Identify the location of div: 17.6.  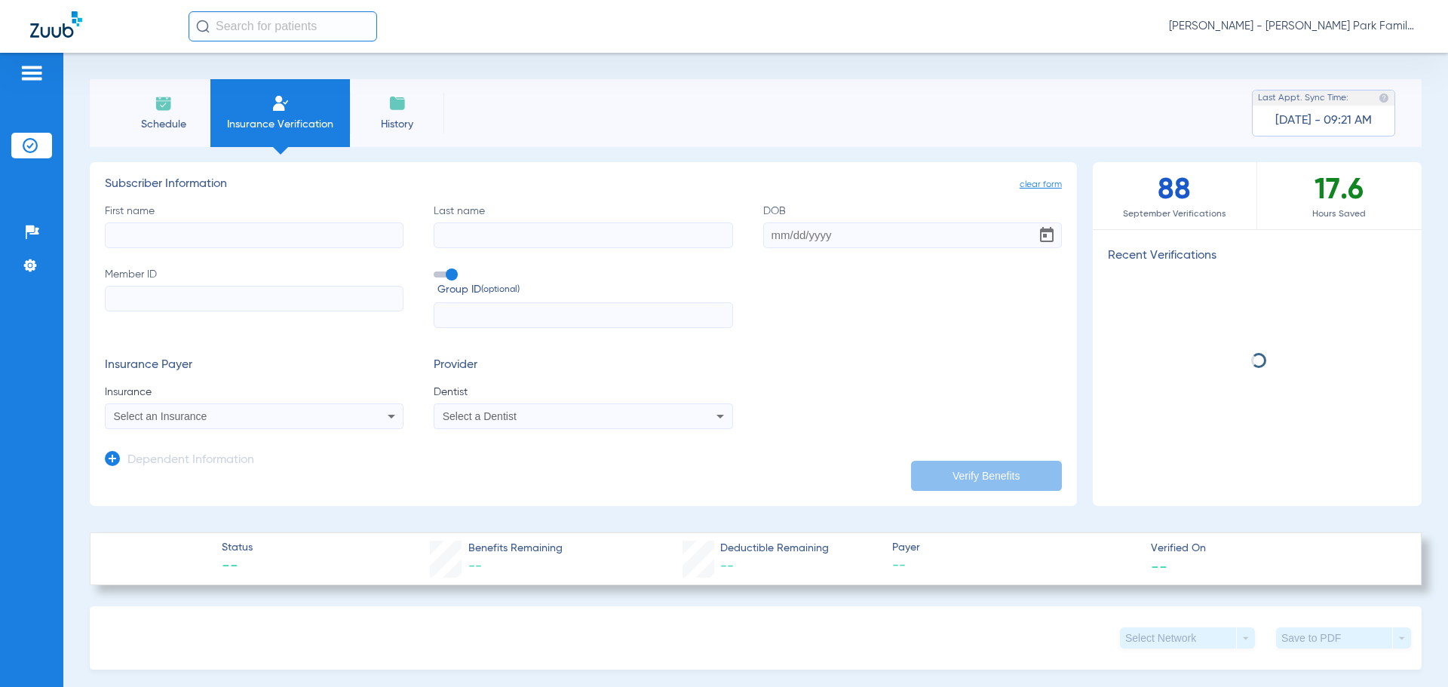
(1340, 195).